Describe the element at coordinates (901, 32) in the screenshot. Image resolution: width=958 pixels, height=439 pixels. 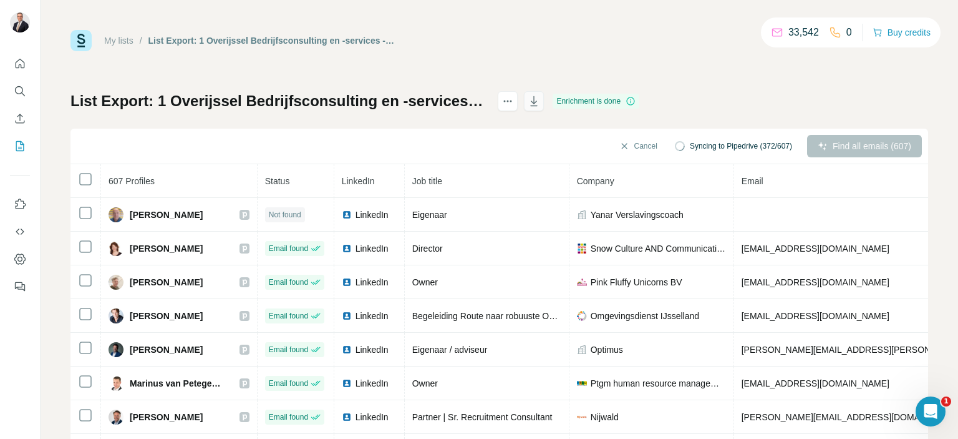
I see `button: Buy credits` at that location.